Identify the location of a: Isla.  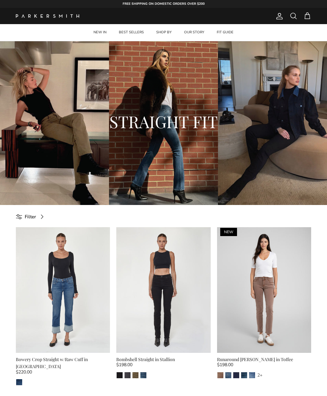
(19, 382).